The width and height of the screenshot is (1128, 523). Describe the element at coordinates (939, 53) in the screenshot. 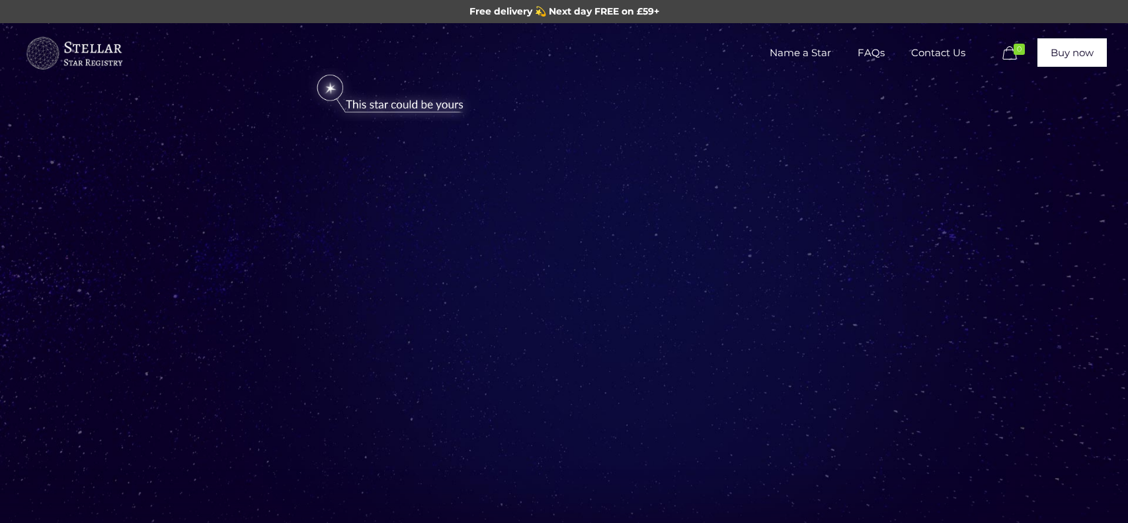

I see `span: Contact Us` at that location.